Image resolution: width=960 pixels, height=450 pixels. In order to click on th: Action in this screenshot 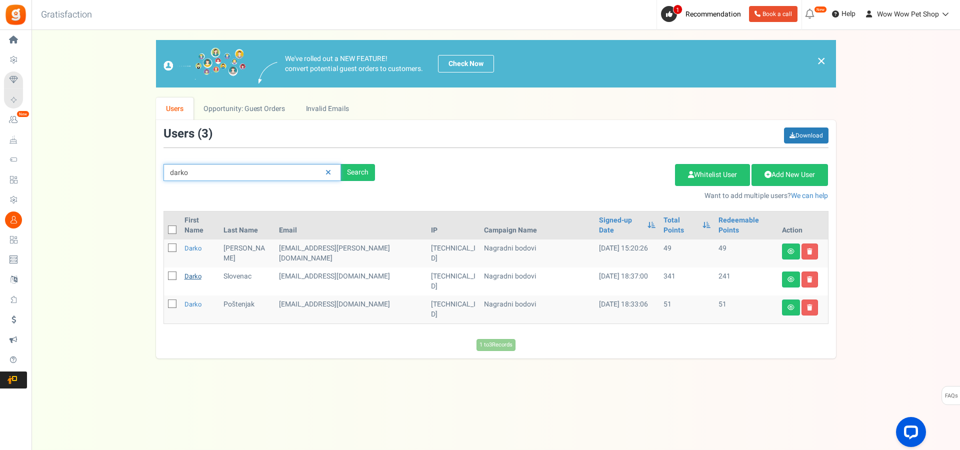, I will do `click(803, 225)`.